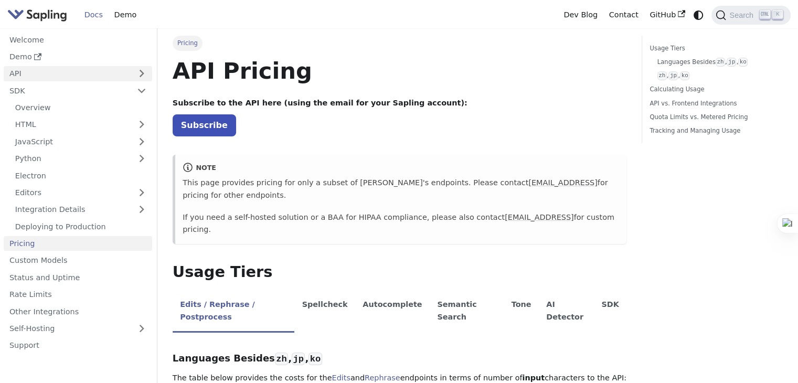 The width and height of the screenshot is (798, 383). I want to click on a: zh,jp,ko, so click(716, 76).